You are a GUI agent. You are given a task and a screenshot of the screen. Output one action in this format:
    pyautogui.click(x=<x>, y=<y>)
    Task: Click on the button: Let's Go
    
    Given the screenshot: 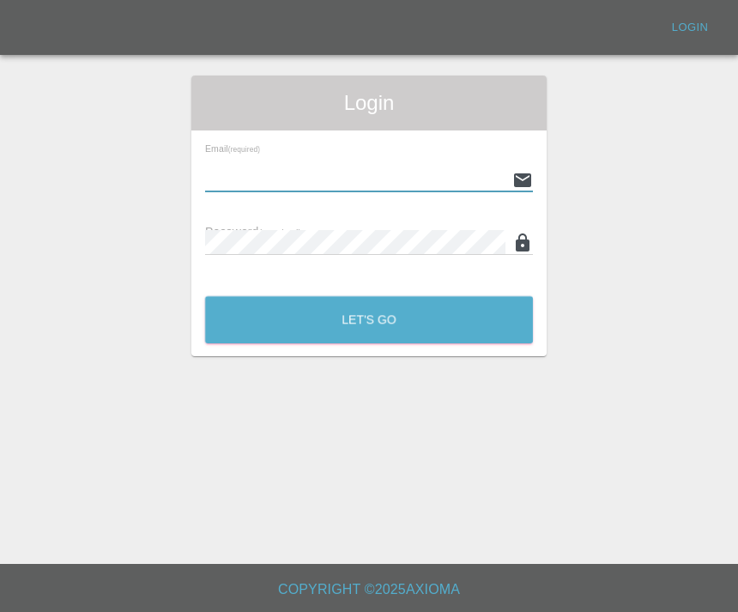 What is the action you would take?
    pyautogui.click(x=369, y=319)
    